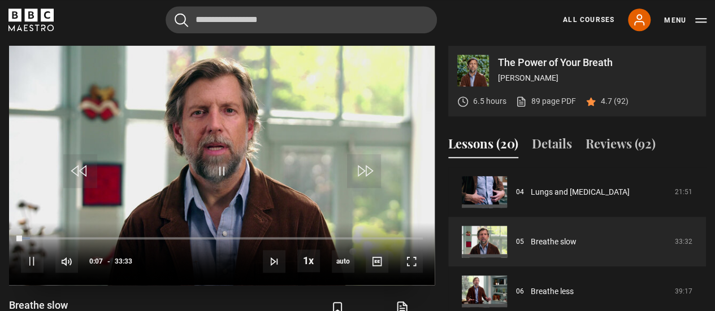 The width and height of the screenshot is (715, 311). Describe the element at coordinates (222, 239) in the screenshot. I see `div: Progress Bar` at that location.